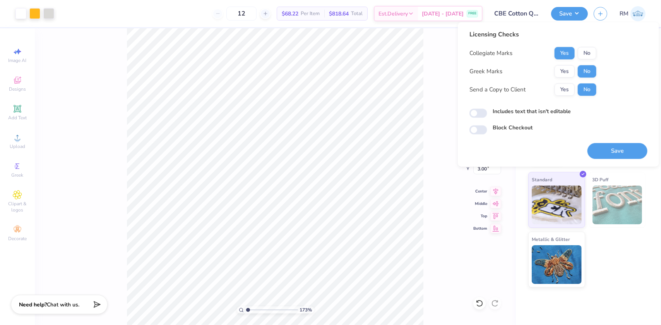 This screenshot has width=661, height=325. What do you see at coordinates (542, 179) in the screenshot?
I see `span: Standard` at bounding box center [542, 179].